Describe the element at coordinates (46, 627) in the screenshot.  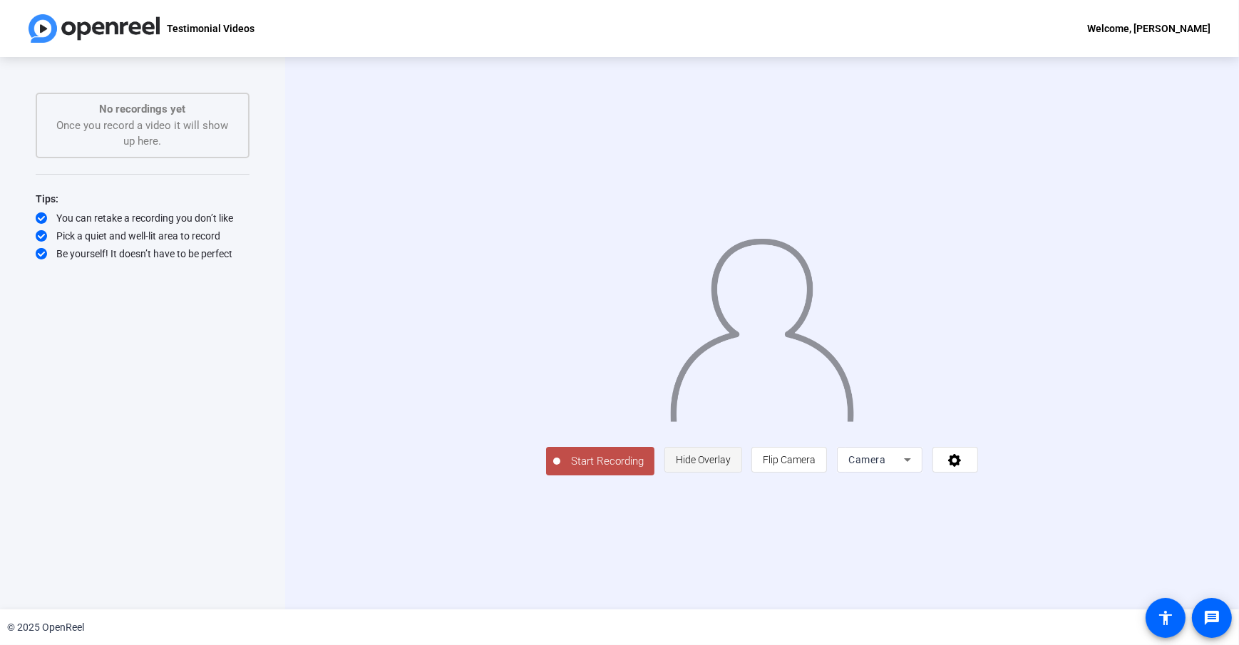
I see `div: © 2025 OpenReel` at that location.